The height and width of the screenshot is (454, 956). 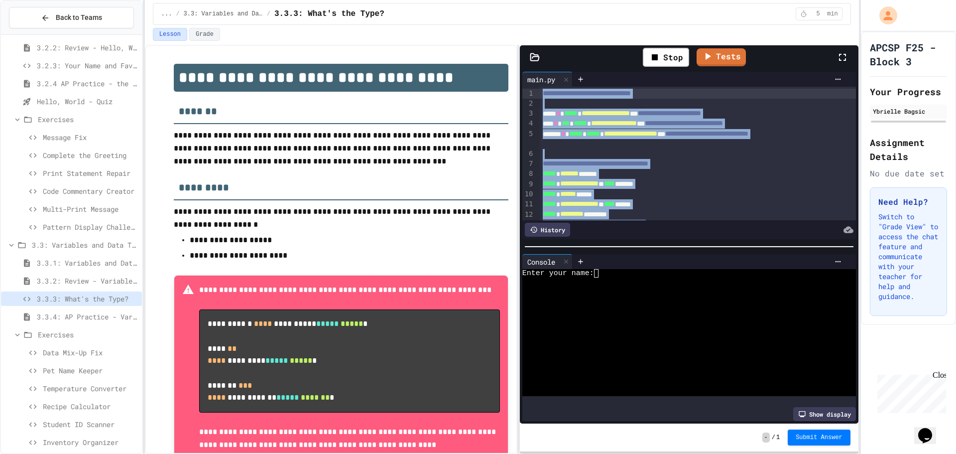 I want to click on div: 5, so click(x=528, y=139).